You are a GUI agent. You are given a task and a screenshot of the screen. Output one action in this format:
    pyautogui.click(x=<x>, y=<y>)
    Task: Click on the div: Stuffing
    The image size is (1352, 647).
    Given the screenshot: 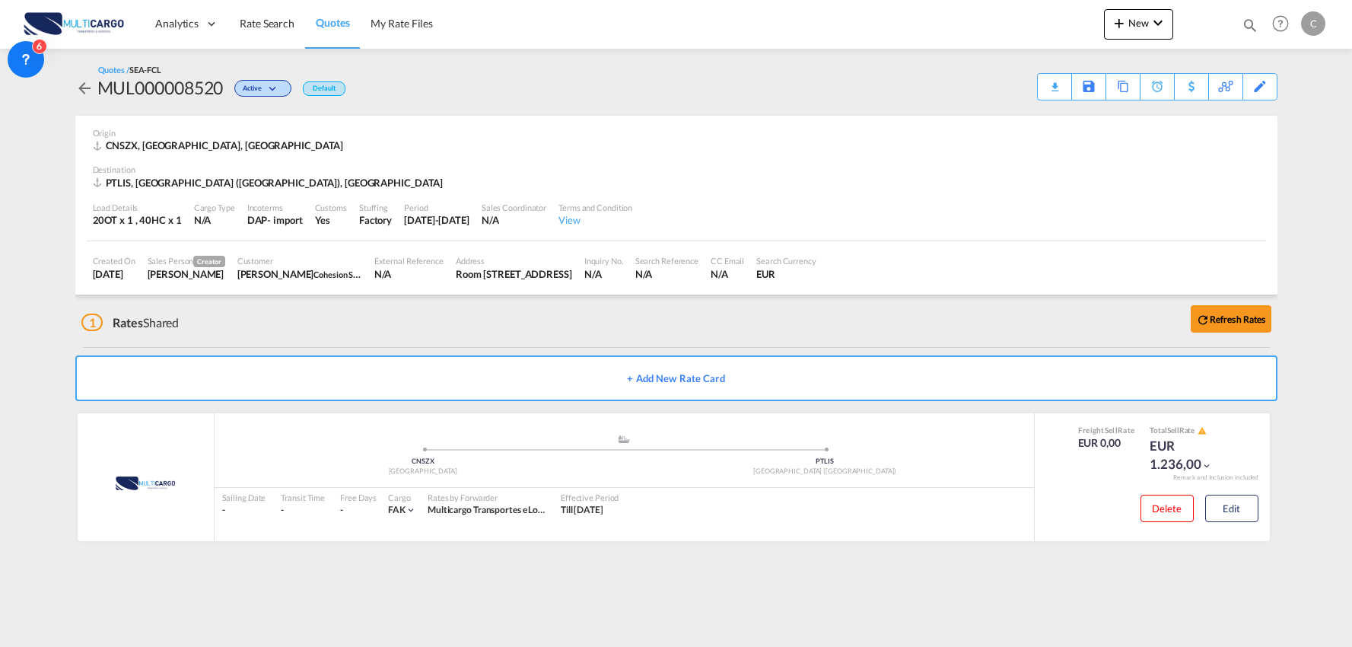 What is the action you would take?
    pyautogui.click(x=375, y=207)
    